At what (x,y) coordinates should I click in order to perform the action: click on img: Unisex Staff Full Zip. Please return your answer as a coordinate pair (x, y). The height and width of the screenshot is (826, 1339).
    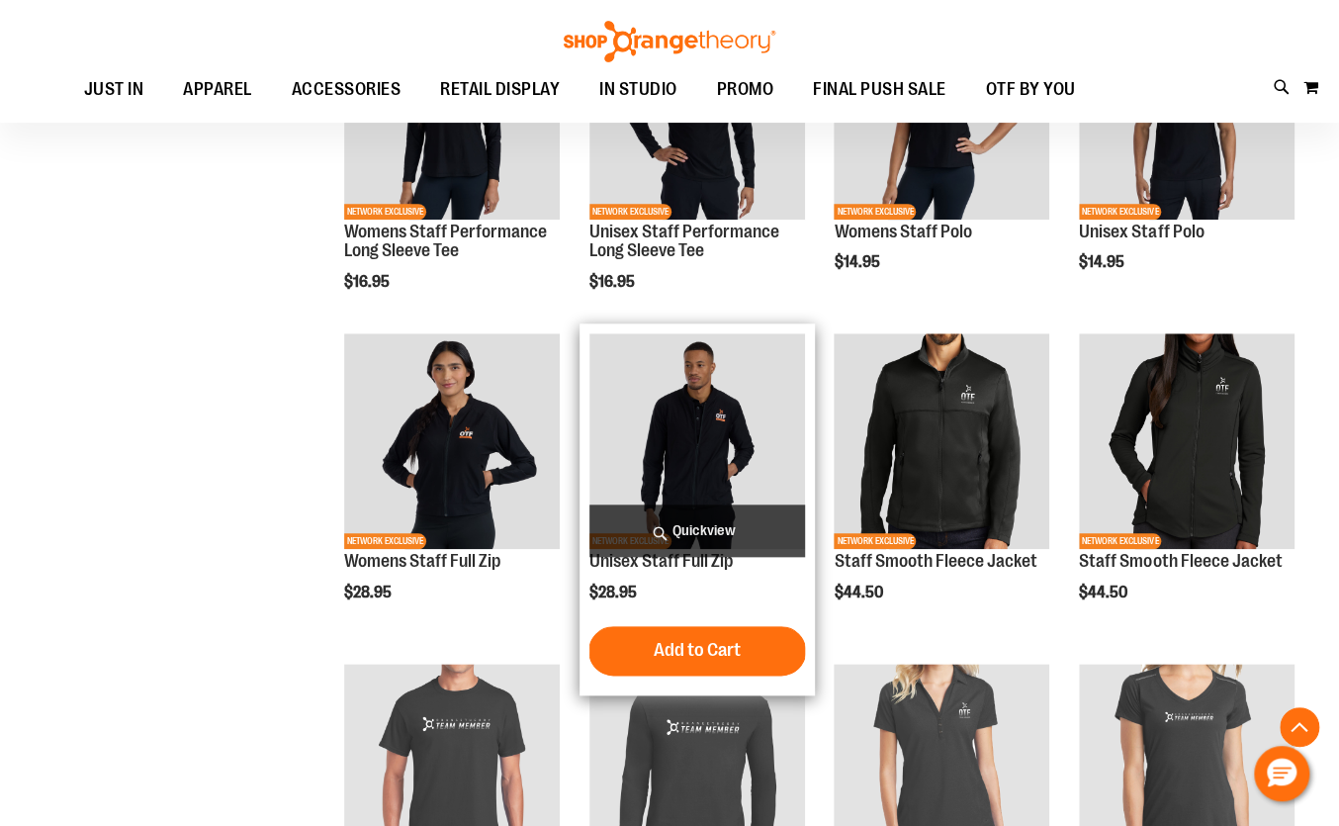
    Looking at the image, I should click on (697, 441).